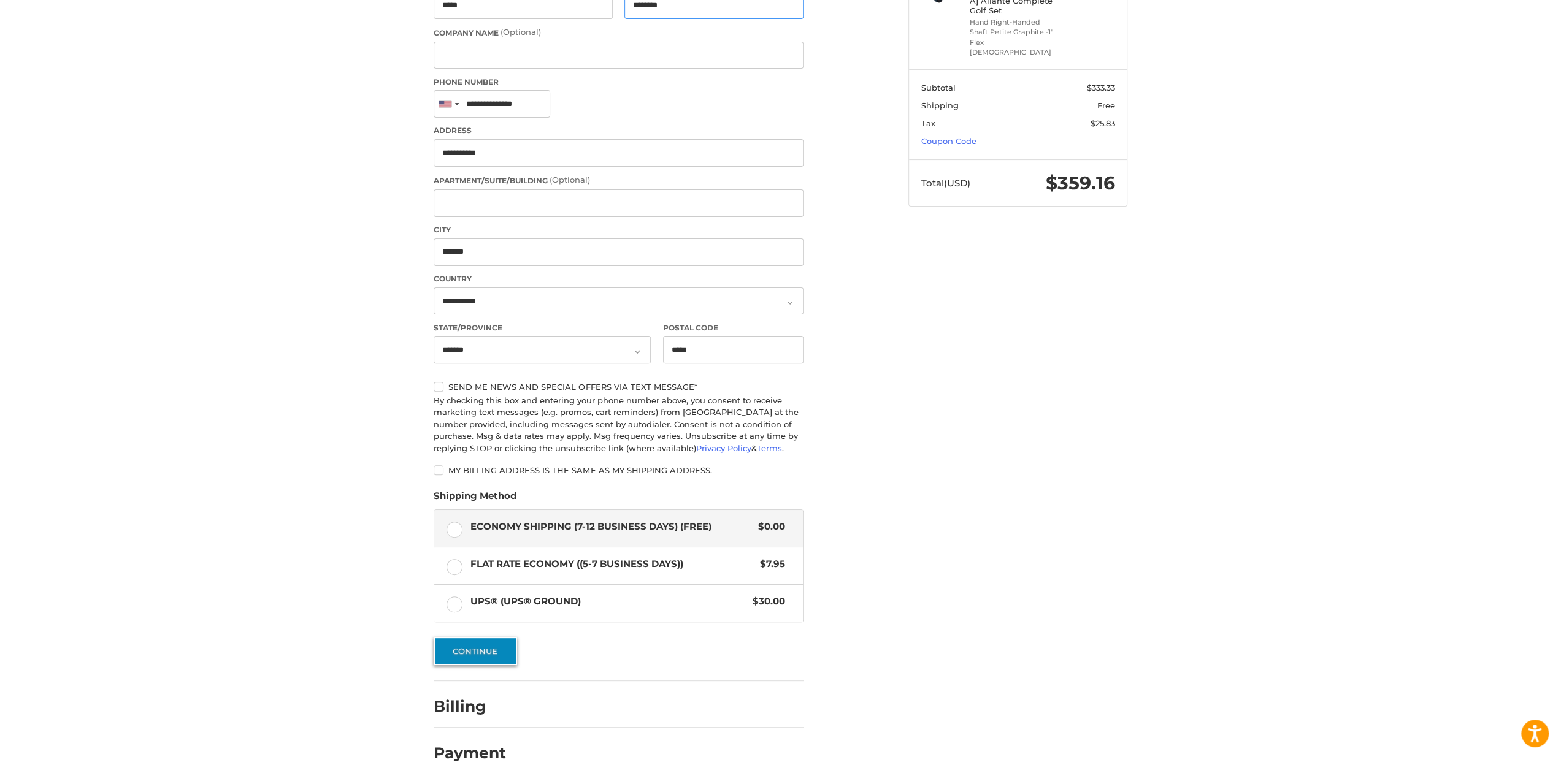 This screenshot has width=1561, height=784. What do you see at coordinates (1101, 88) in the screenshot?
I see `span: $333.33` at bounding box center [1101, 88].